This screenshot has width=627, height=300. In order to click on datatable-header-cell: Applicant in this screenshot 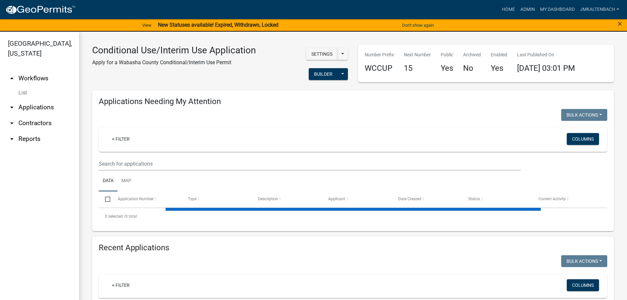, I will do `click(357, 199)`.